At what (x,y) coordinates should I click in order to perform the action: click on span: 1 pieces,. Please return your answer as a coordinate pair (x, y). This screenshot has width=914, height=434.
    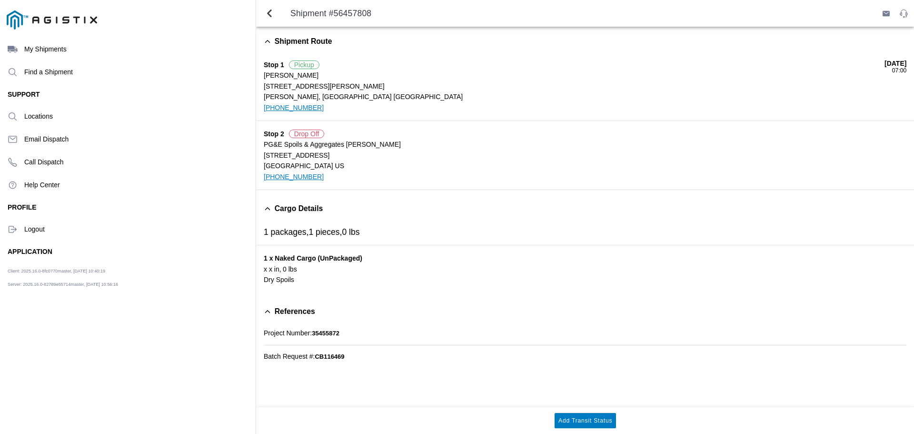
    Looking at the image, I should click on (325, 232).